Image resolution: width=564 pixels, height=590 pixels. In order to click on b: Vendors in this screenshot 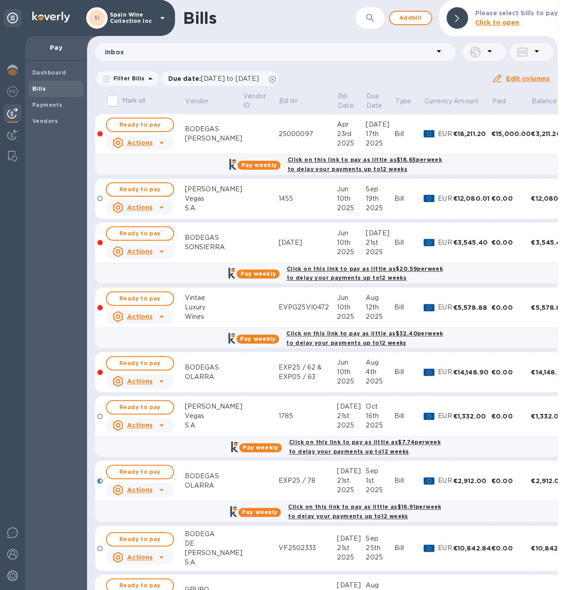, I will do `click(45, 121)`.